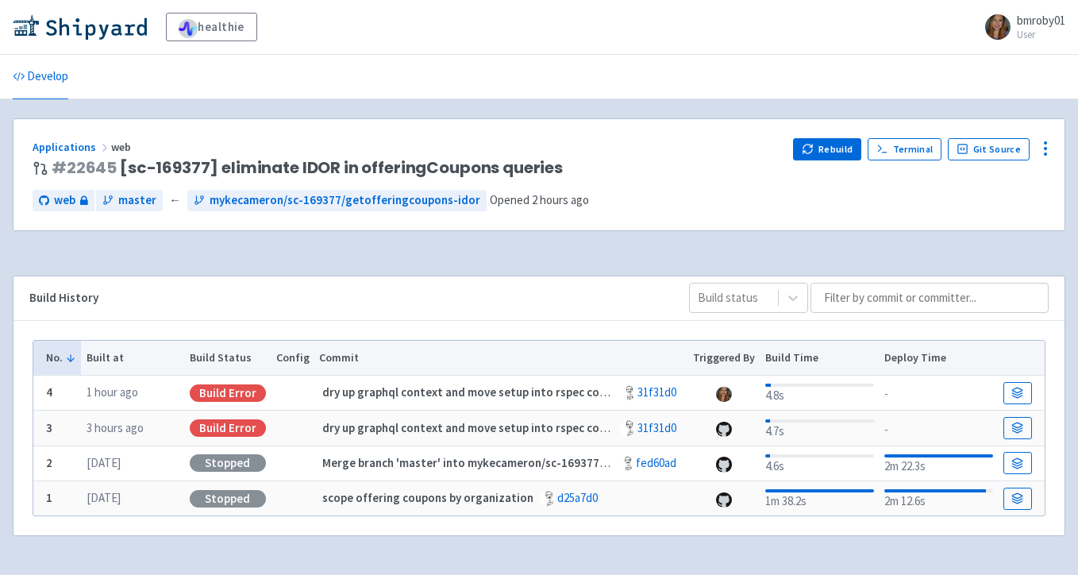  Describe the element at coordinates (539, 199) in the screenshot. I see `span: Opened` at that location.